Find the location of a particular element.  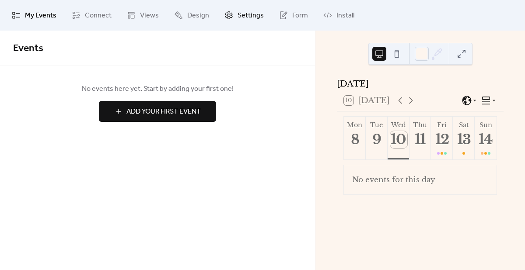

a: Install is located at coordinates (339, 15).